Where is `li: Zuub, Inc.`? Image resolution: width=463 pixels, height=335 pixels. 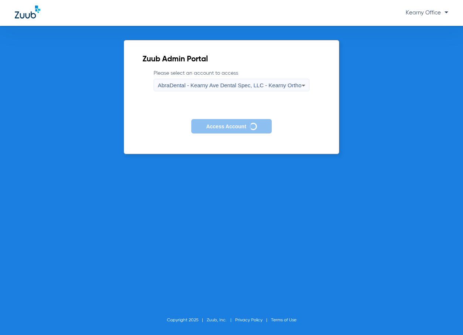 li: Zuub, Inc. is located at coordinates (221, 320).